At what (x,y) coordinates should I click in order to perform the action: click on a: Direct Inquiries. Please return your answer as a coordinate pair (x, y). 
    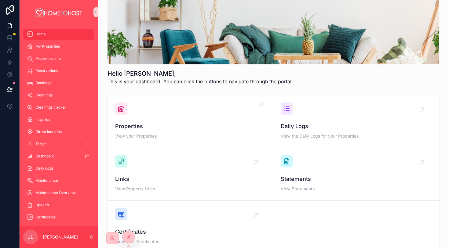
    Looking at the image, I should click on (59, 132).